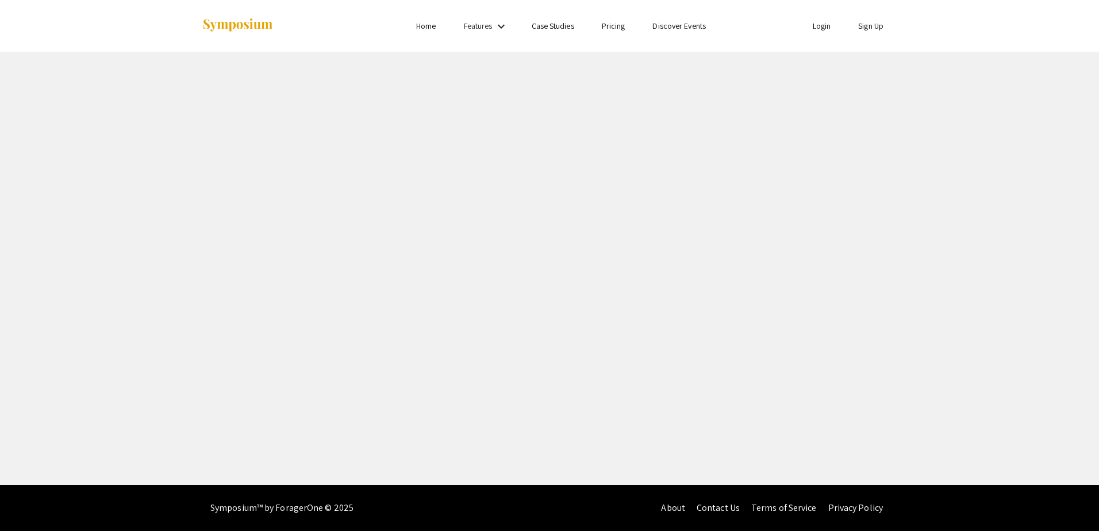  Describe the element at coordinates (784, 507) in the screenshot. I see `a: Terms of Service` at that location.